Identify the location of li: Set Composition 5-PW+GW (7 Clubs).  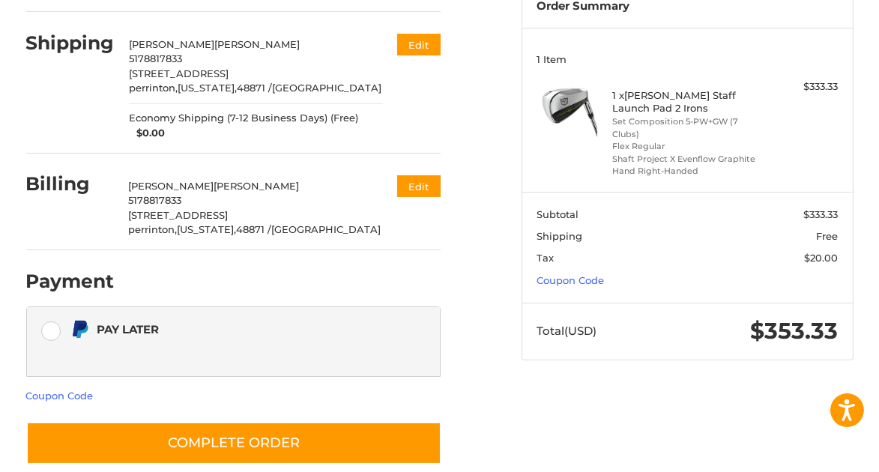
(685, 127).